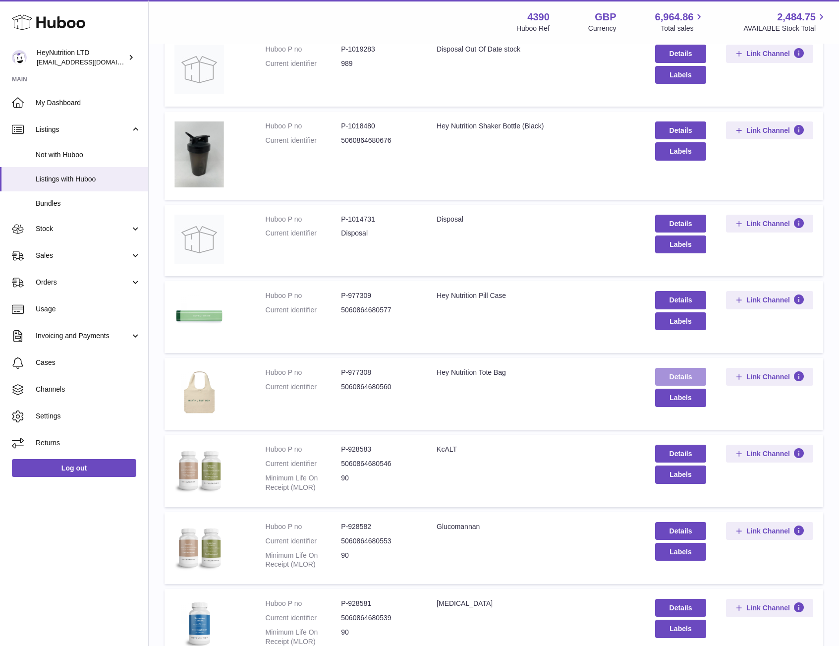 The height and width of the screenshot is (646, 839). What do you see at coordinates (602, 28) in the screenshot?
I see `div: Currency` at bounding box center [602, 28].